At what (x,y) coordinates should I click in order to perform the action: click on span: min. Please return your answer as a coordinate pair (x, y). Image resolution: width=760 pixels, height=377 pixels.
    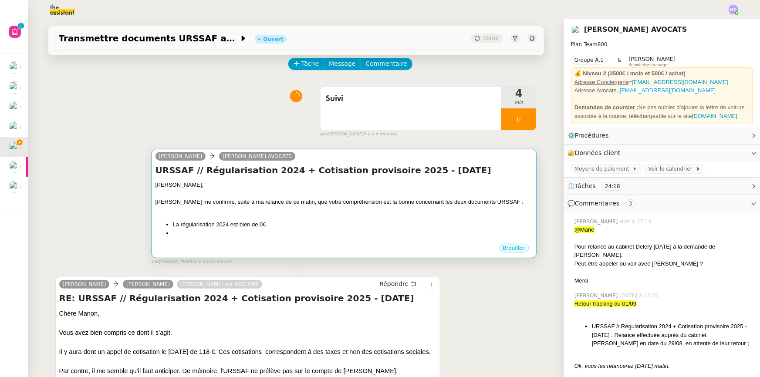
    Looking at the image, I should click on (519, 102).